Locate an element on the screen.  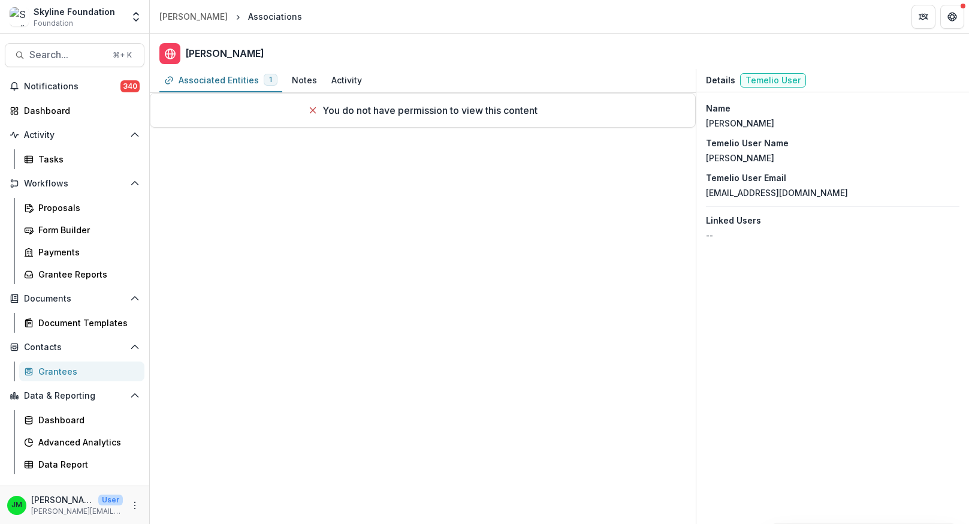
a: Notes is located at coordinates (305, 80).